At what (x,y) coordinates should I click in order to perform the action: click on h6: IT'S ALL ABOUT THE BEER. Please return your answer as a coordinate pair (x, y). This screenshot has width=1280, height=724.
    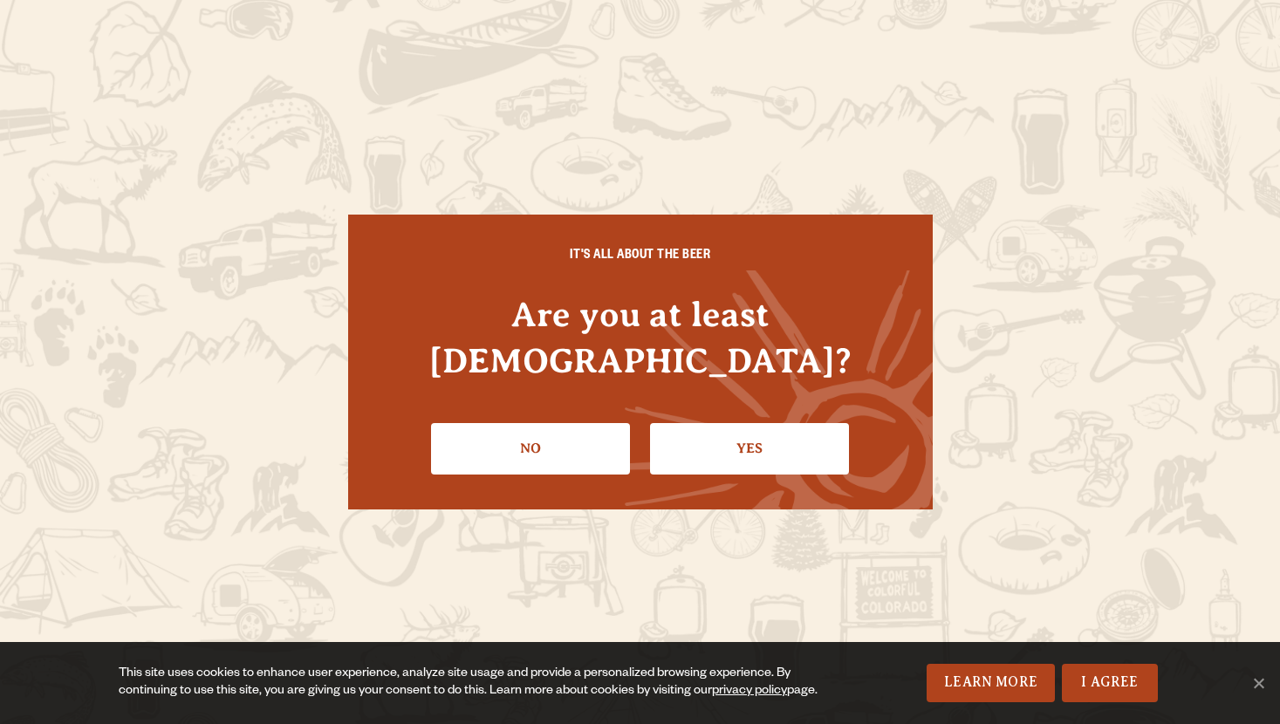
    Looking at the image, I should click on (641, 257).